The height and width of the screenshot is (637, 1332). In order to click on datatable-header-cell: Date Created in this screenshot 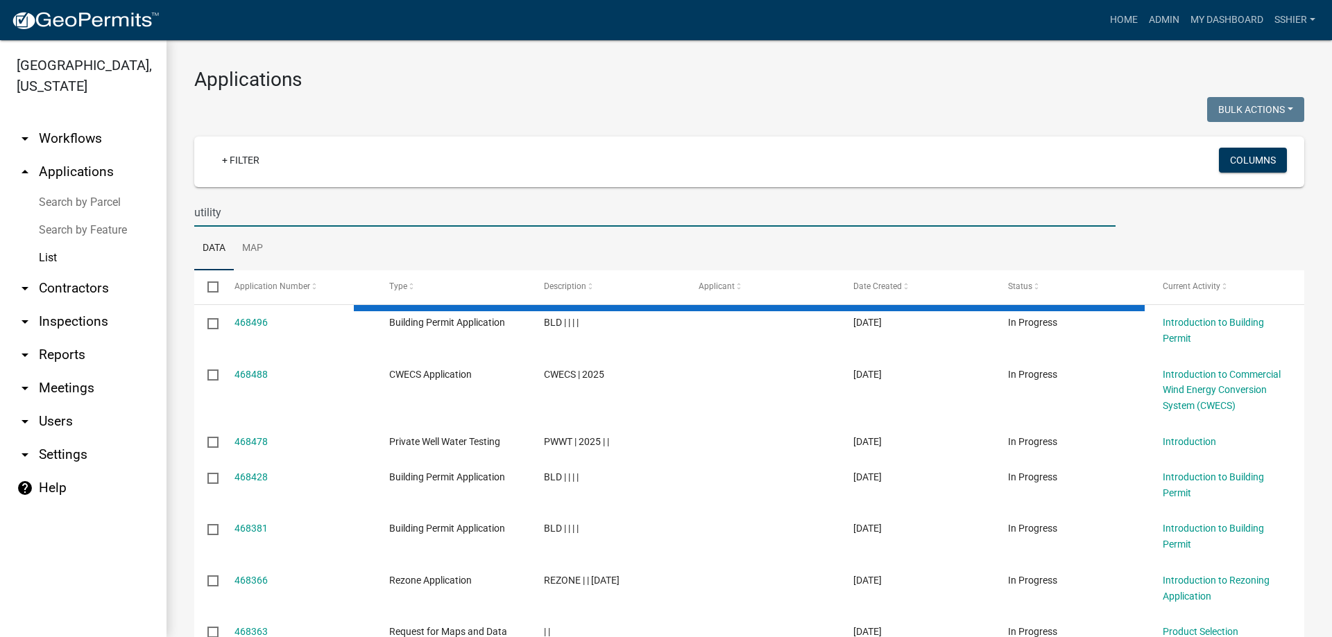, I will do `click(917, 287)`.